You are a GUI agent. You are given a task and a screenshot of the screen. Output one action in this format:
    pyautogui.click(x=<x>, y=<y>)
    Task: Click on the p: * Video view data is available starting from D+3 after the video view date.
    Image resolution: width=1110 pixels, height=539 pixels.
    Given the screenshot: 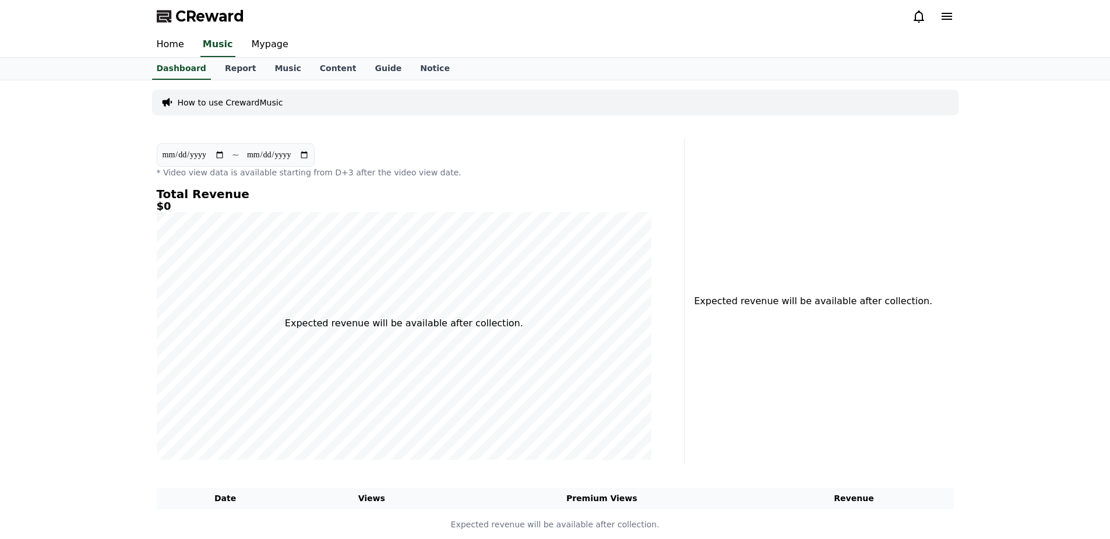 What is the action you would take?
    pyautogui.click(x=404, y=172)
    